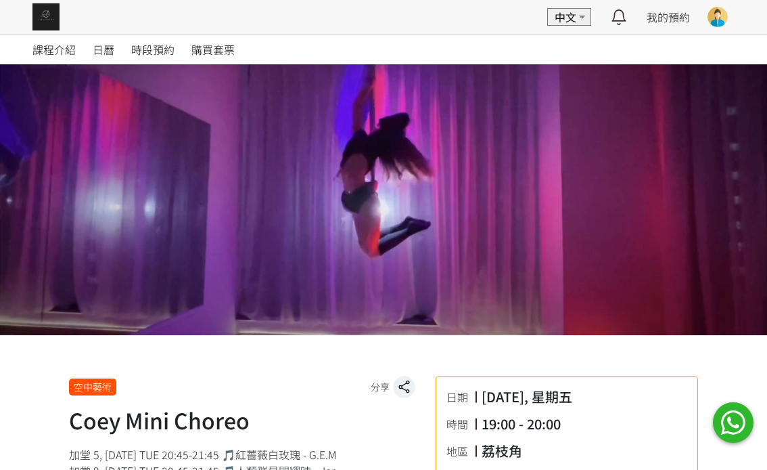  What do you see at coordinates (104, 49) in the screenshot?
I see `span: 日曆` at bounding box center [104, 49].